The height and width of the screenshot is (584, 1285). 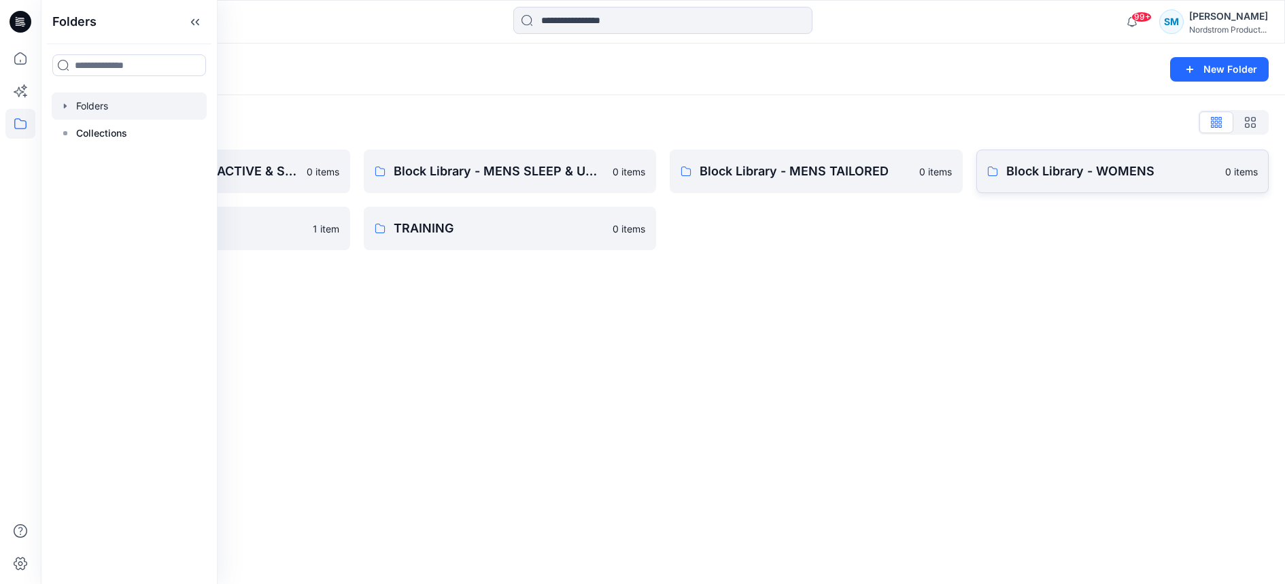 I want to click on p: TRAINING, so click(x=499, y=228).